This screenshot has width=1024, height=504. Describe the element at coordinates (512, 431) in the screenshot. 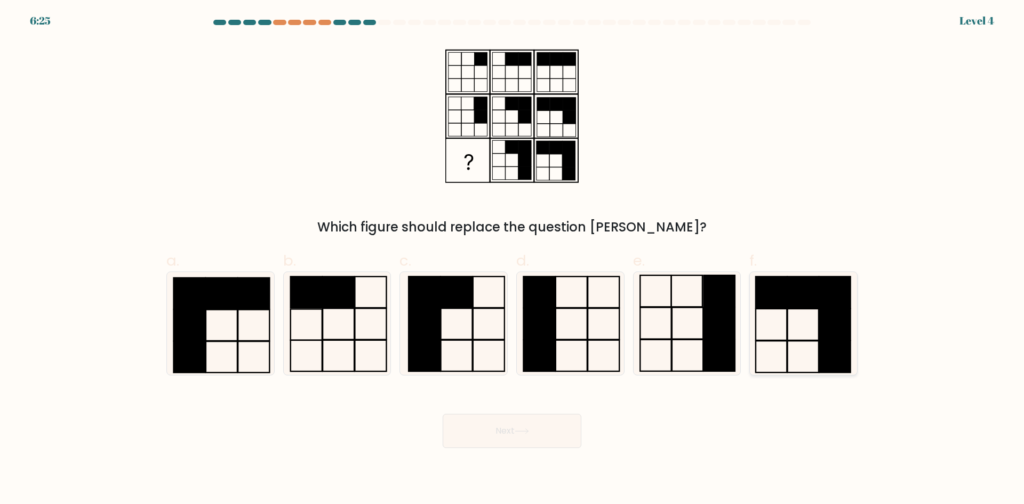

I see `button: Next` at that location.